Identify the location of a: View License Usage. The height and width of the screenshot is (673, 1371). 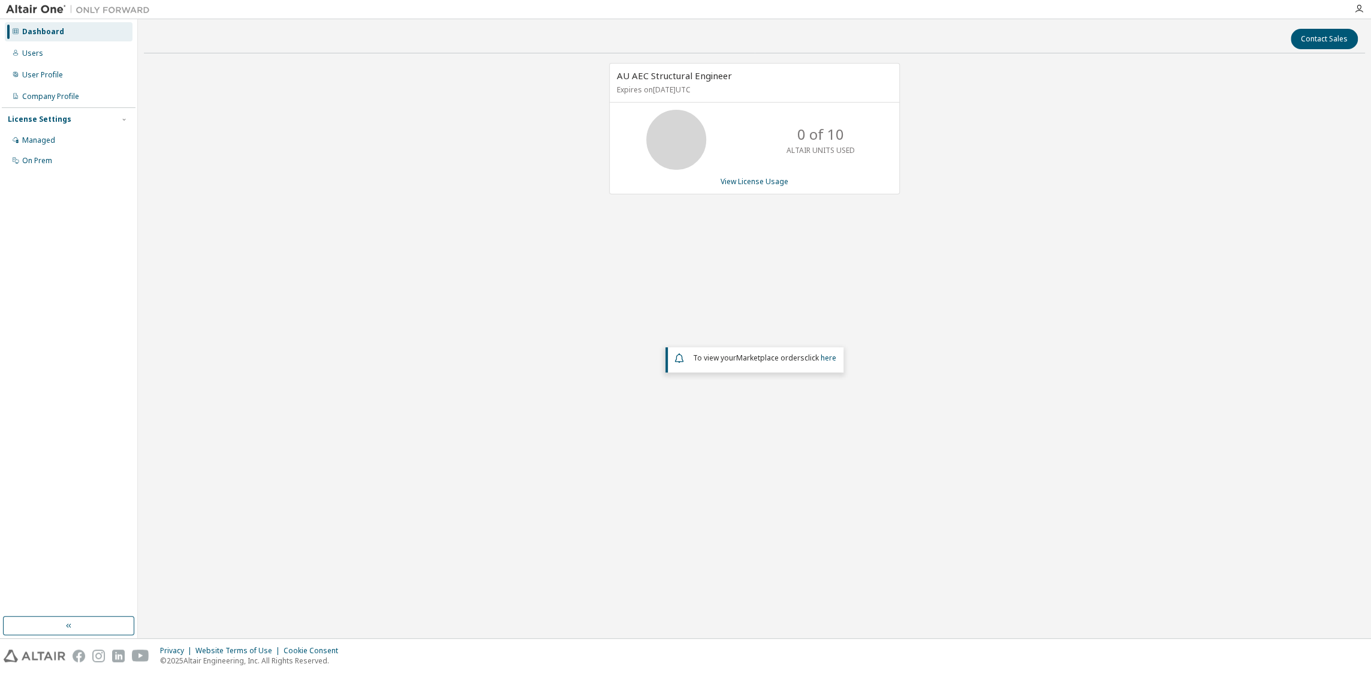
(754, 181).